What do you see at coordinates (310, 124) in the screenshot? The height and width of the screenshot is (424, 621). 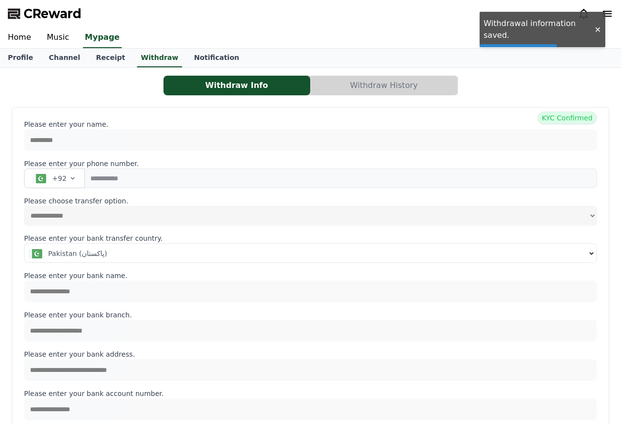 I see `p: Please enter your name.` at bounding box center [310, 124].